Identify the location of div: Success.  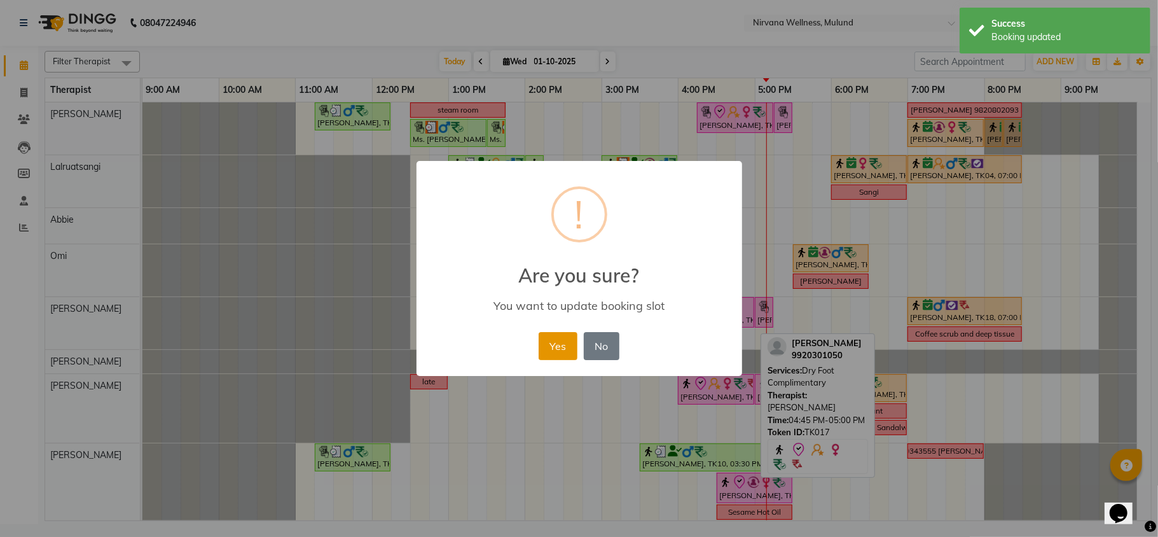
(1065, 24).